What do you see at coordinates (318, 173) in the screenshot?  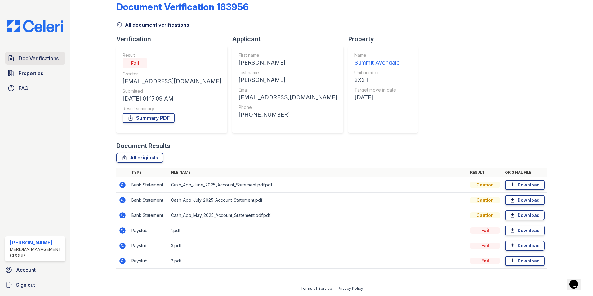 I see `th: File name` at bounding box center [318, 173].